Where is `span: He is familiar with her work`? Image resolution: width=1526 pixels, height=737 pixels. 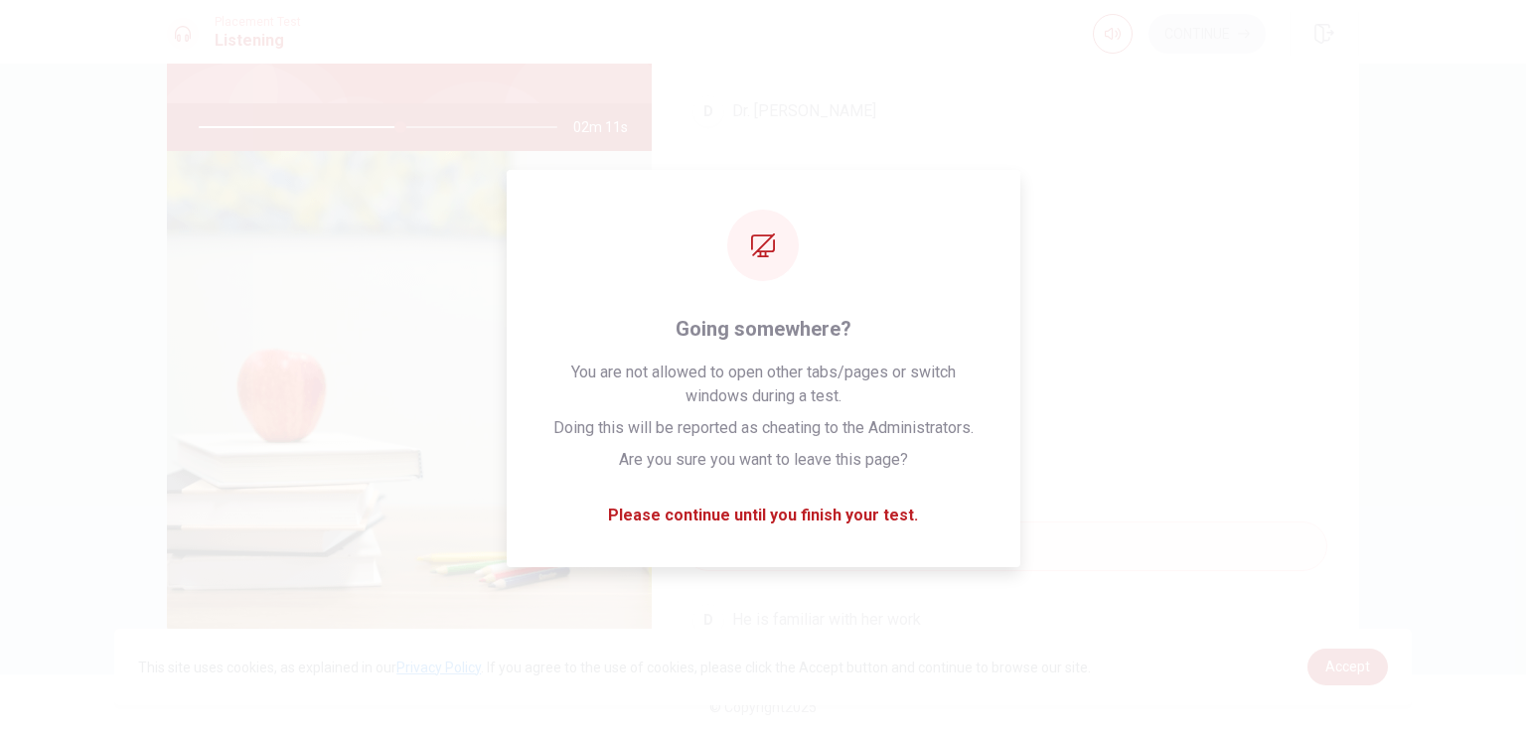
span: He is familiar with her work is located at coordinates (826, 620).